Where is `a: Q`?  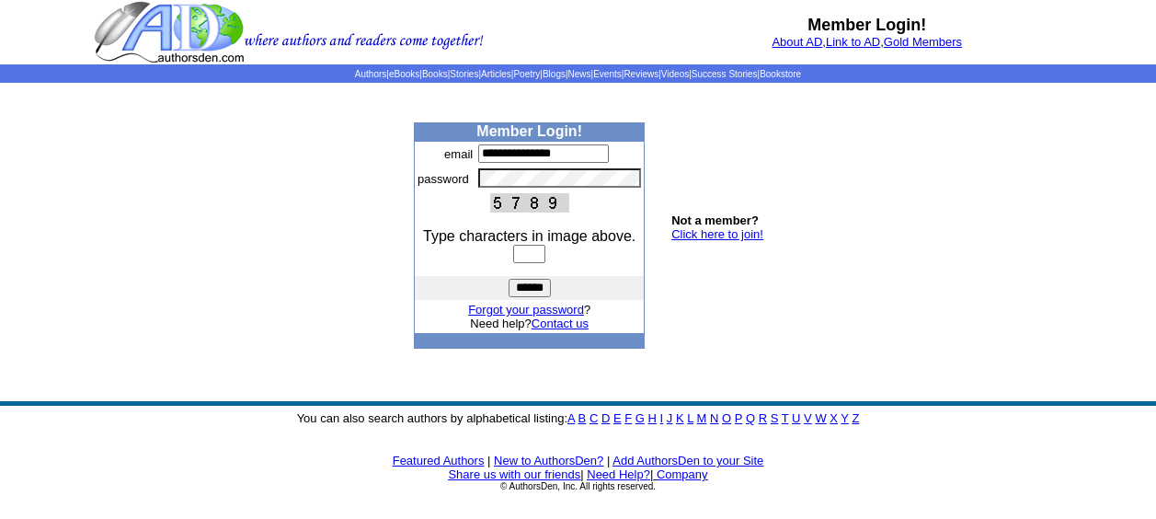 a: Q is located at coordinates (750, 418).